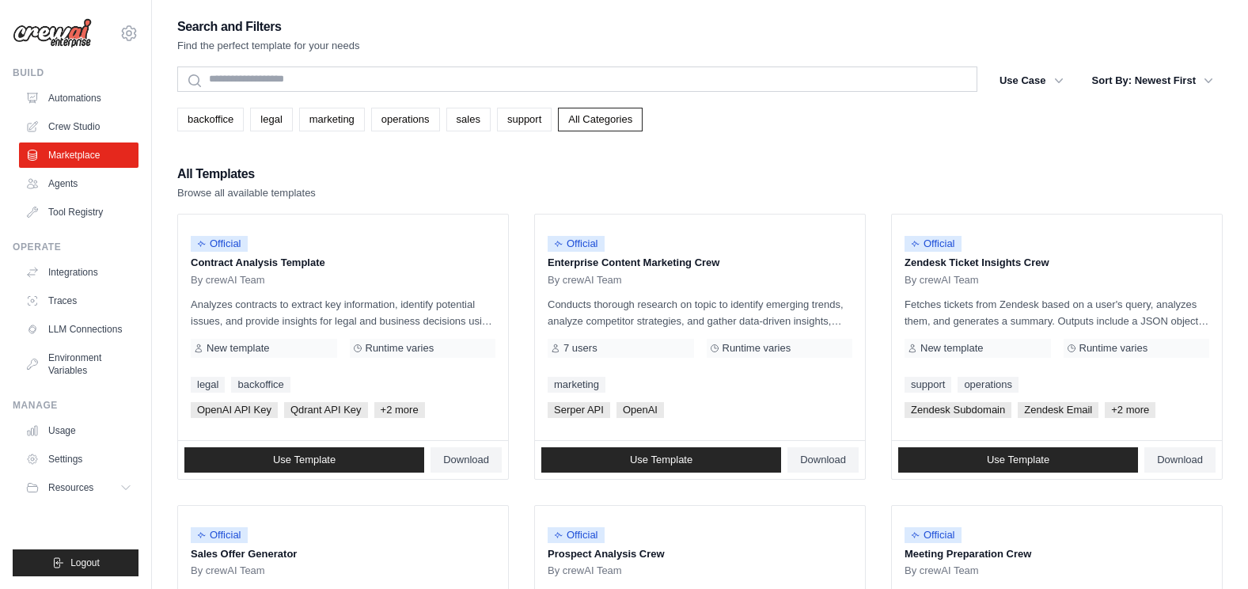 The height and width of the screenshot is (589, 1248). What do you see at coordinates (326, 410) in the screenshot?
I see `span: Qdrant API Key` at bounding box center [326, 410].